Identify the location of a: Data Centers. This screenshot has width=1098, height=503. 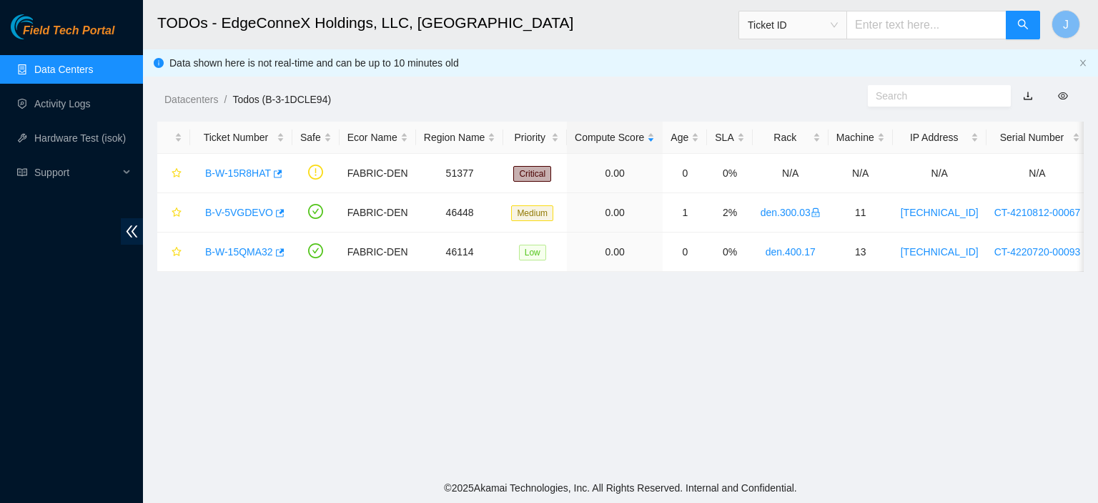
(64, 69).